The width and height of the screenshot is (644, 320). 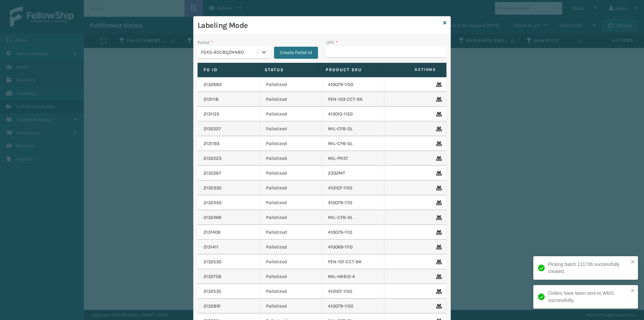 I want to click on a: 2131118, so click(x=211, y=99).